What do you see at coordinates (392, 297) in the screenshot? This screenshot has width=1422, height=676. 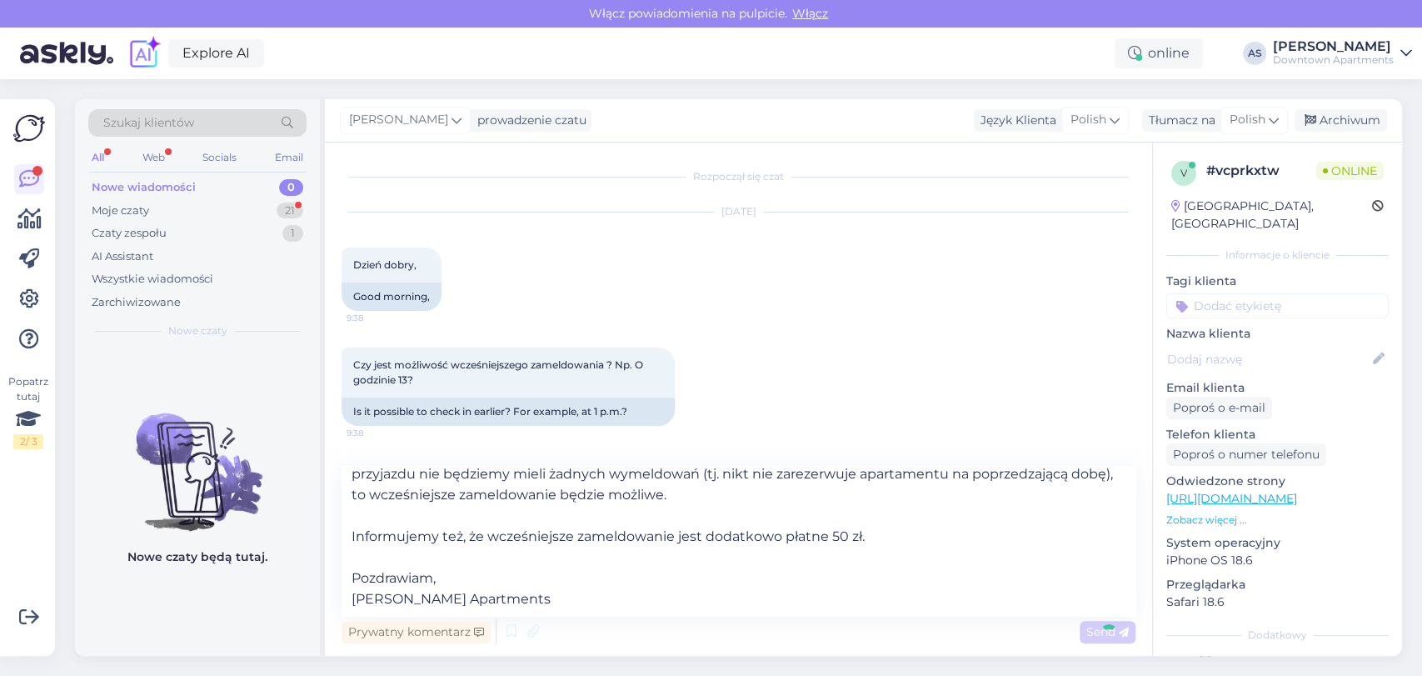 I see `div: Good morning,` at bounding box center [392, 297].